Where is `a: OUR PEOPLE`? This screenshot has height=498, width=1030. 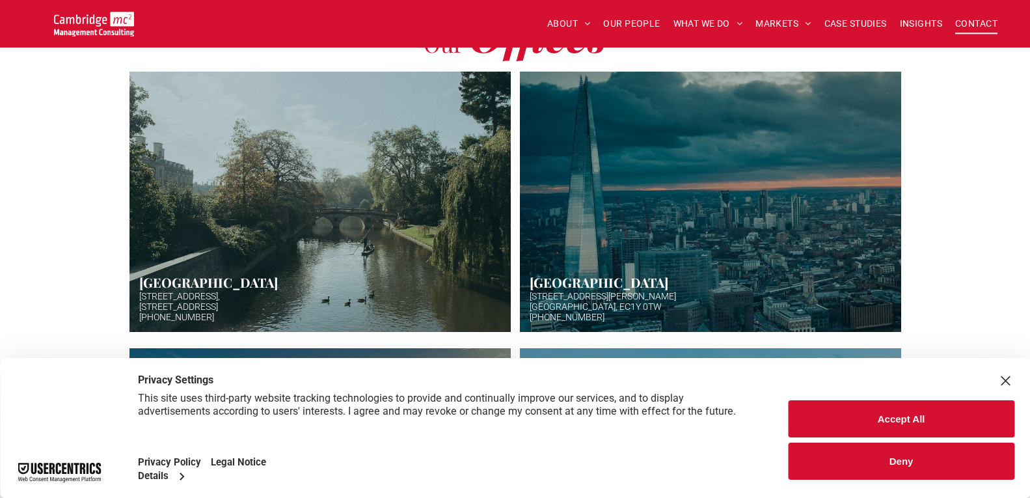 a: OUR PEOPLE is located at coordinates (631, 23).